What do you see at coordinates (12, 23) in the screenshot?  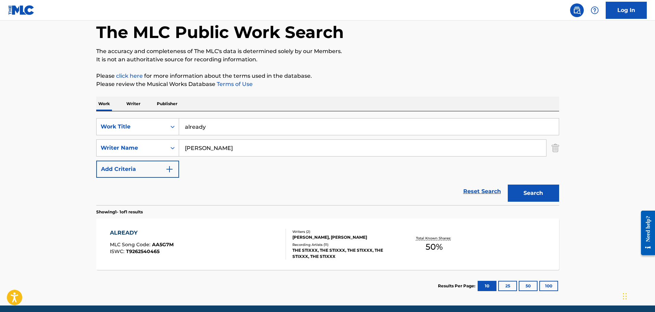 I see `div: Need help?` at bounding box center [12, 23].